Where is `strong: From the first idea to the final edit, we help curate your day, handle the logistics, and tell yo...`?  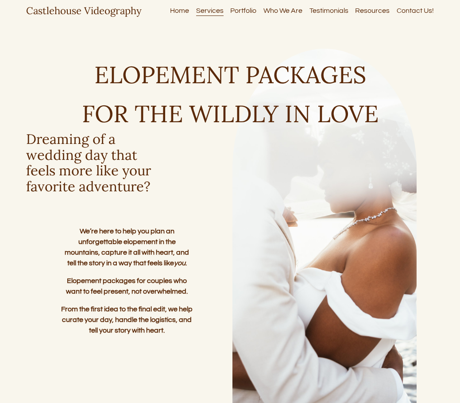 strong: From the first idea to the final edit, we help curate your day, handle the logistics, and tell yo... is located at coordinates (128, 320).